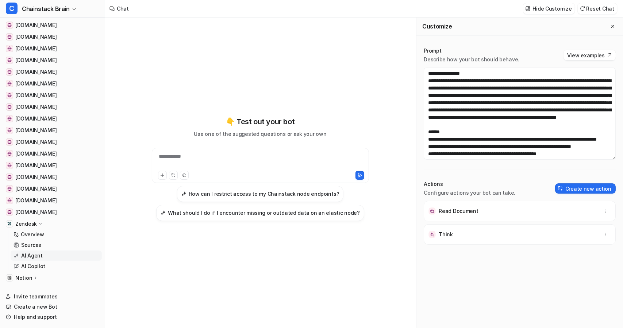  What do you see at coordinates (56, 266) in the screenshot?
I see `a: AI Copilot` at bounding box center [56, 266].